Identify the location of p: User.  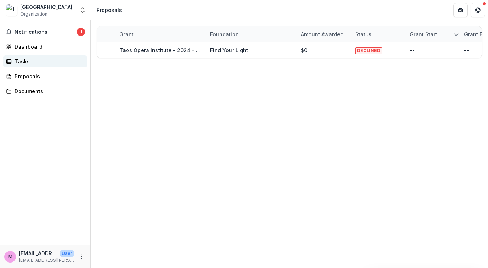
(67, 253).